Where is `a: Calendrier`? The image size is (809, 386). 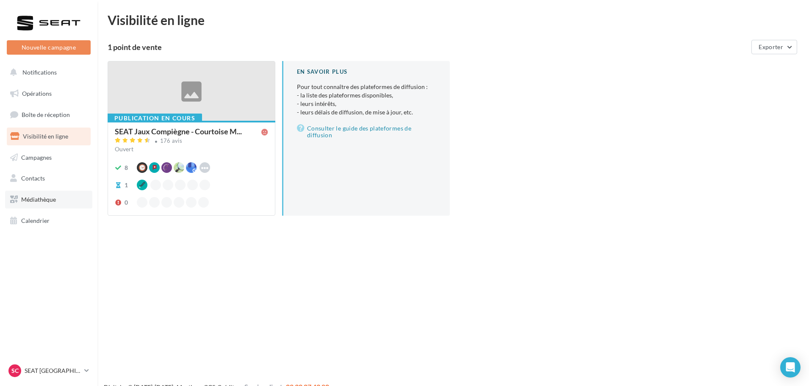
a: Calendrier is located at coordinates (49, 221).